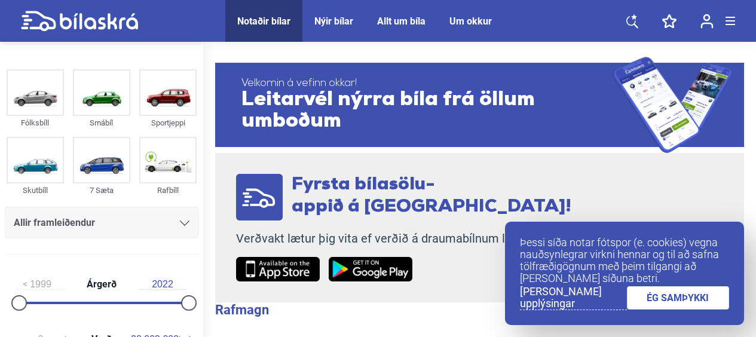 The image size is (756, 337). I want to click on a: ÉG SAMÞYKKI, so click(678, 298).